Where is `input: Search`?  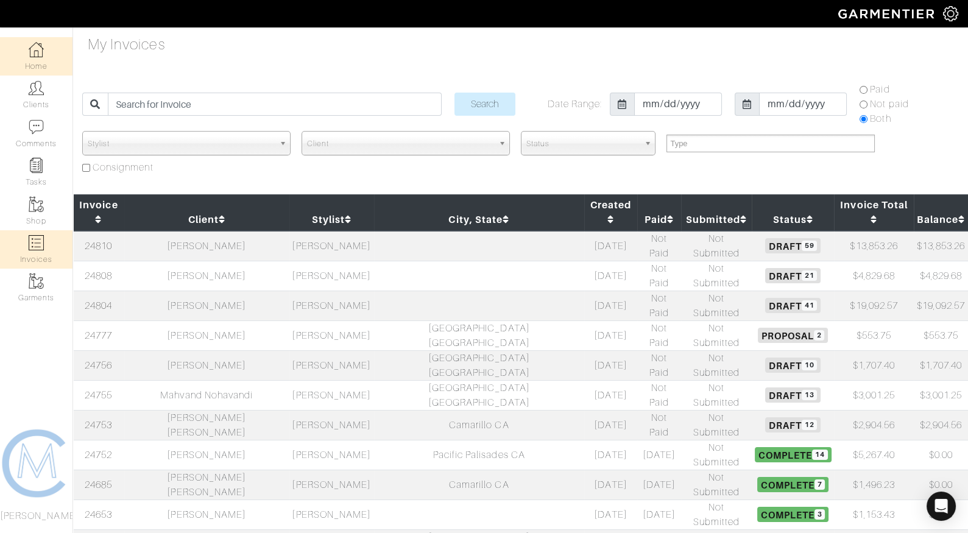
input: Search is located at coordinates (485, 104).